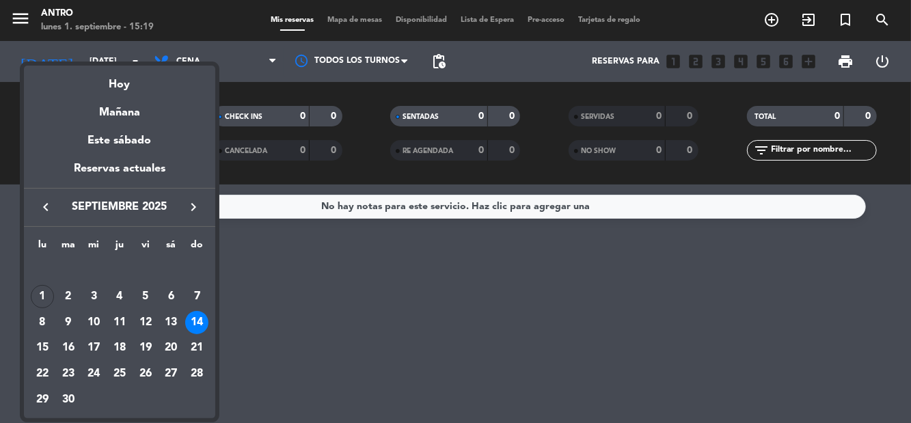 The width and height of the screenshot is (911, 423). I want to click on td: 28 de septiembre de 2025, so click(197, 374).